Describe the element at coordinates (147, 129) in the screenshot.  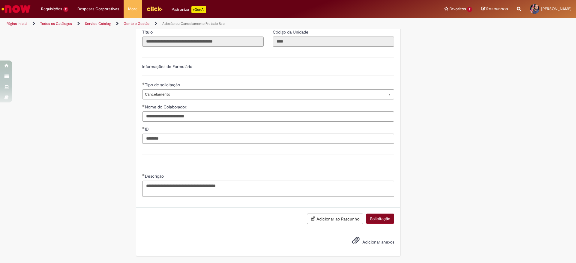
I see `span: ID` at that location.